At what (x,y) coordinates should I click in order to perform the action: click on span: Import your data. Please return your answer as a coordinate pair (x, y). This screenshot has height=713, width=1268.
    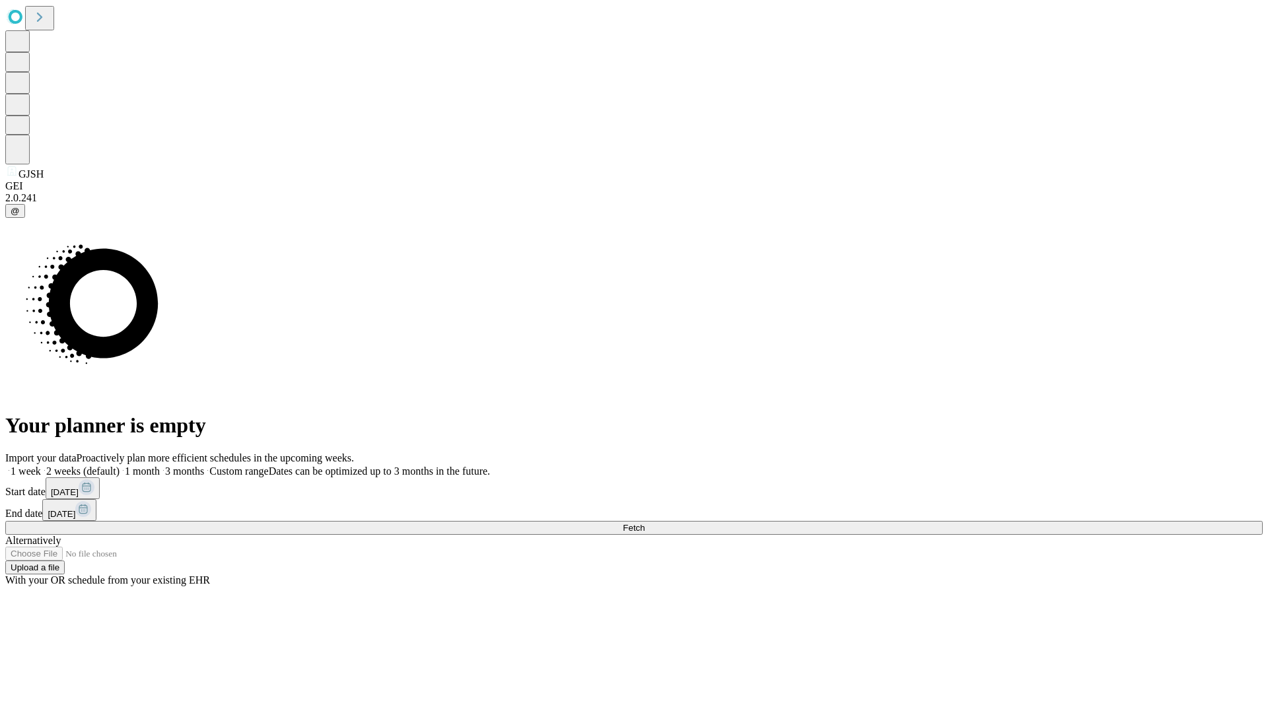
    Looking at the image, I should click on (41, 458).